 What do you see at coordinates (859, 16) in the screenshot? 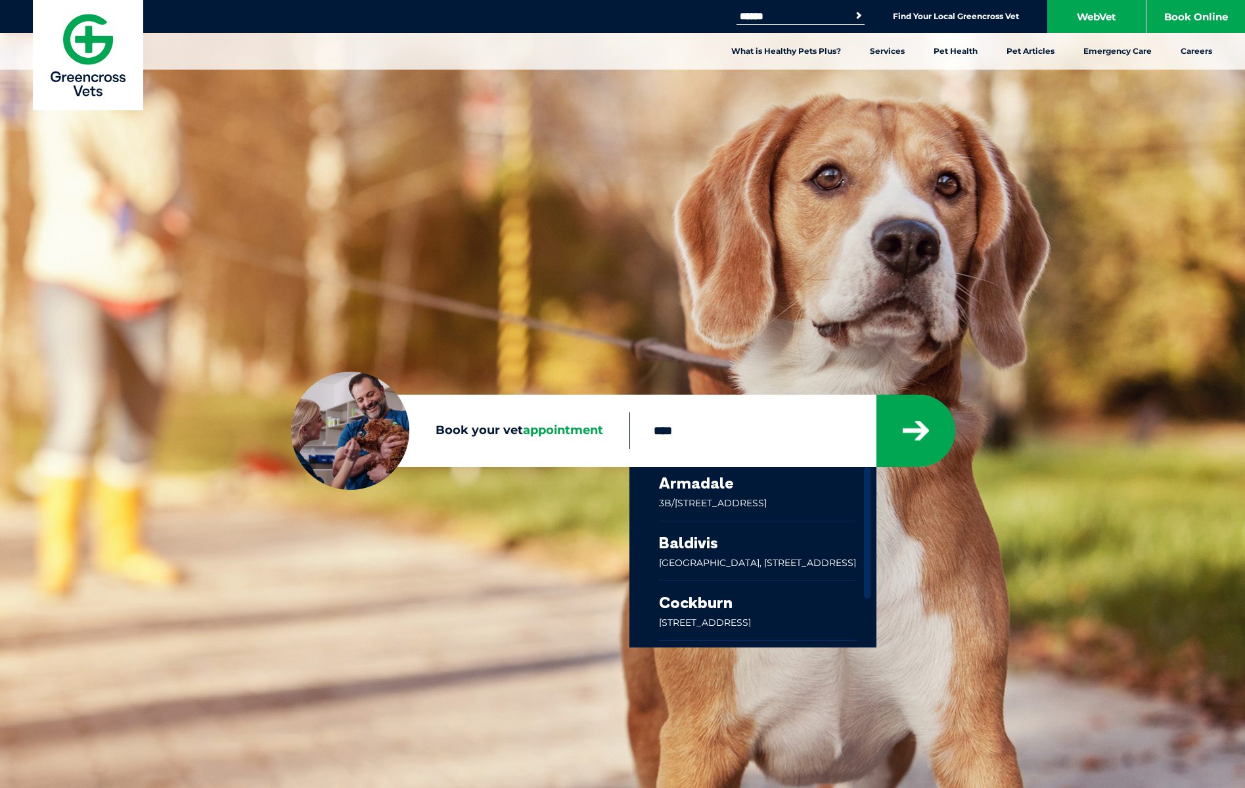
I see `button: Search` at bounding box center [859, 16].